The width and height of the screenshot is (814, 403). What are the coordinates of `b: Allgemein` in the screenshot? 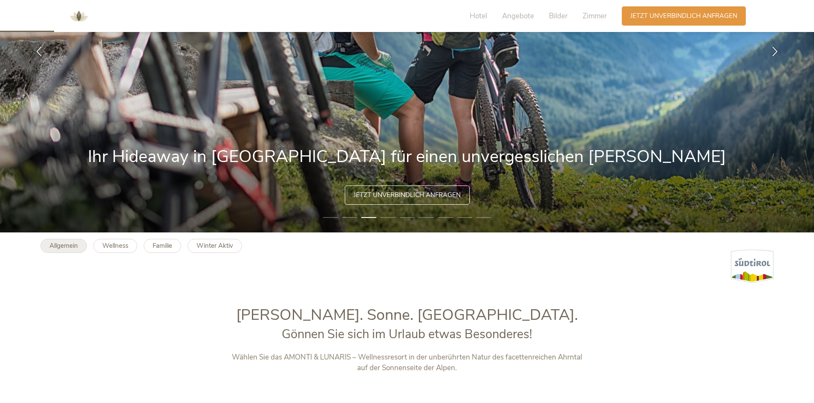 It's located at (64, 246).